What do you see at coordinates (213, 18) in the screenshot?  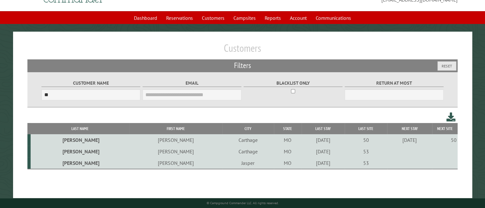 I see `a: Customers` at bounding box center [213, 18].